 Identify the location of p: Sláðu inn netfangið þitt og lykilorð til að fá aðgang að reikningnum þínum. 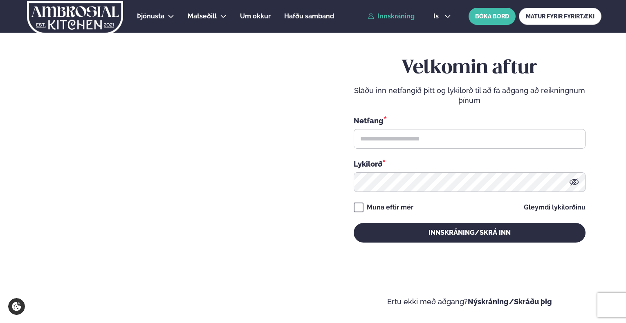
(469, 96).